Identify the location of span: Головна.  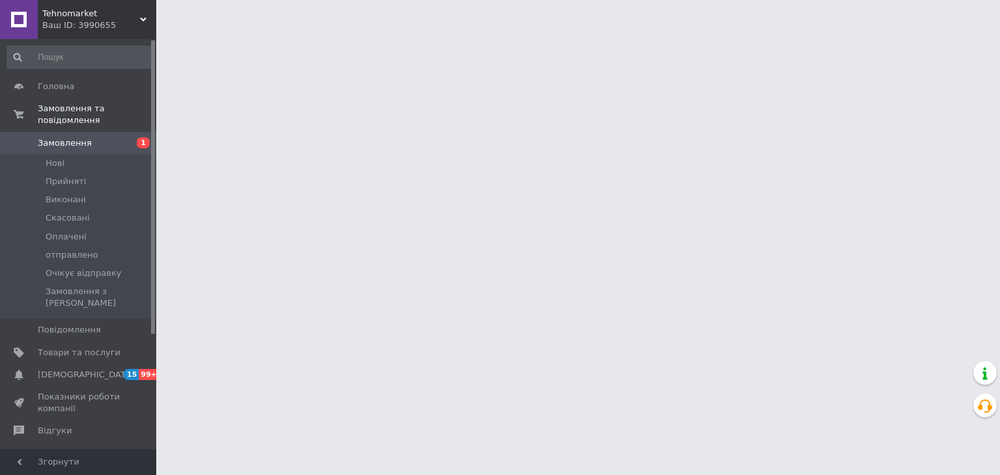
(56, 87).